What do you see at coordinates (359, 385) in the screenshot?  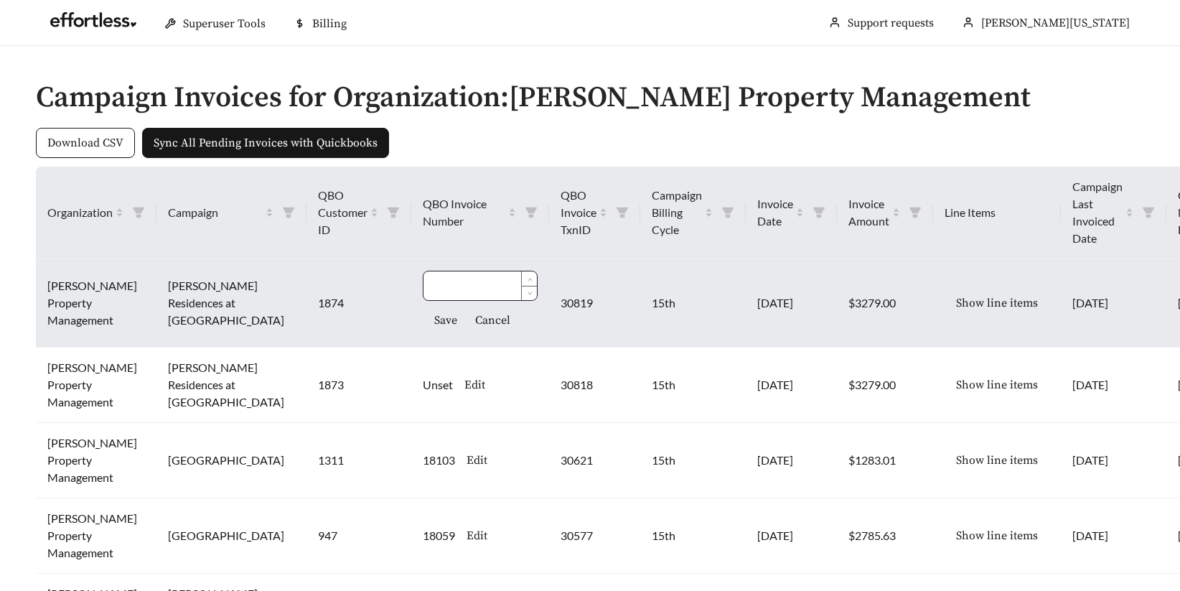 I see `td: 1873` at bounding box center [359, 385].